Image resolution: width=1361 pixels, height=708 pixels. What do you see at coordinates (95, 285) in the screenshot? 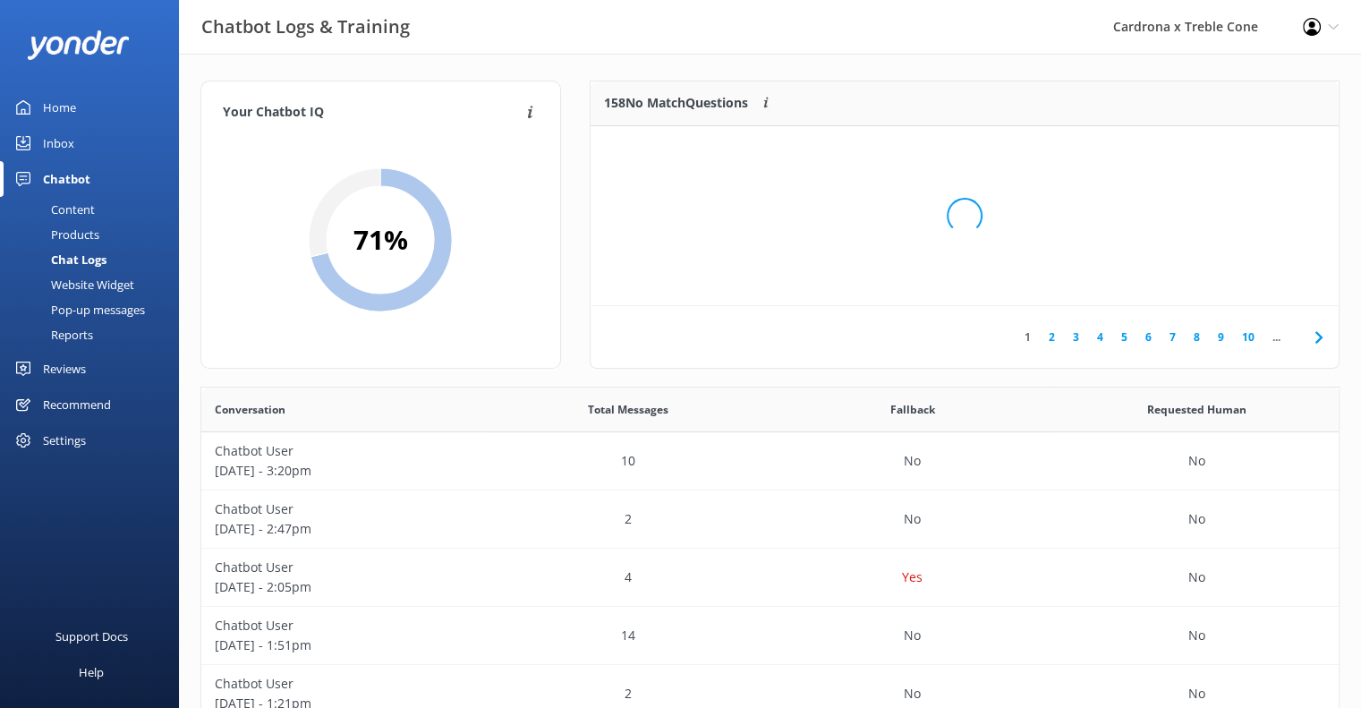
I see `a: Website Widget` at bounding box center [95, 285].